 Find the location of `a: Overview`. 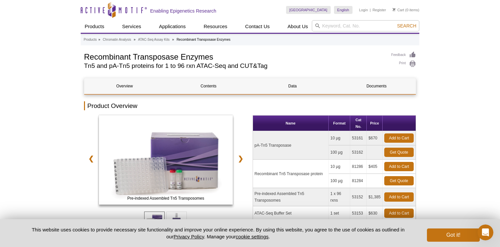

a: Overview is located at coordinates (124, 86).